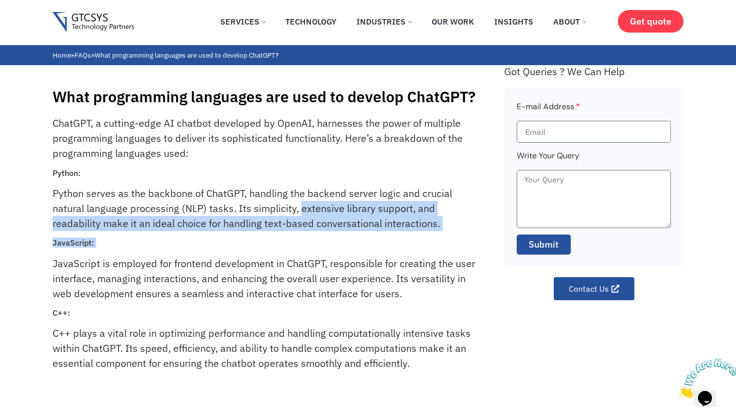 This screenshot has height=417, width=736. I want to click on input: Email, so click(594, 132).